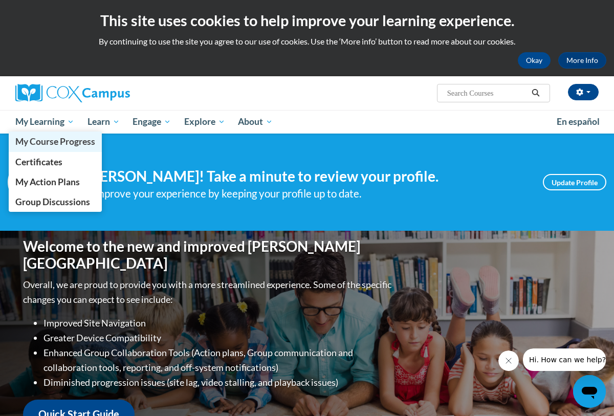 Image resolution: width=614 pixels, height=416 pixels. What do you see at coordinates (55, 141) in the screenshot?
I see `a: My Course Progress` at bounding box center [55, 141].